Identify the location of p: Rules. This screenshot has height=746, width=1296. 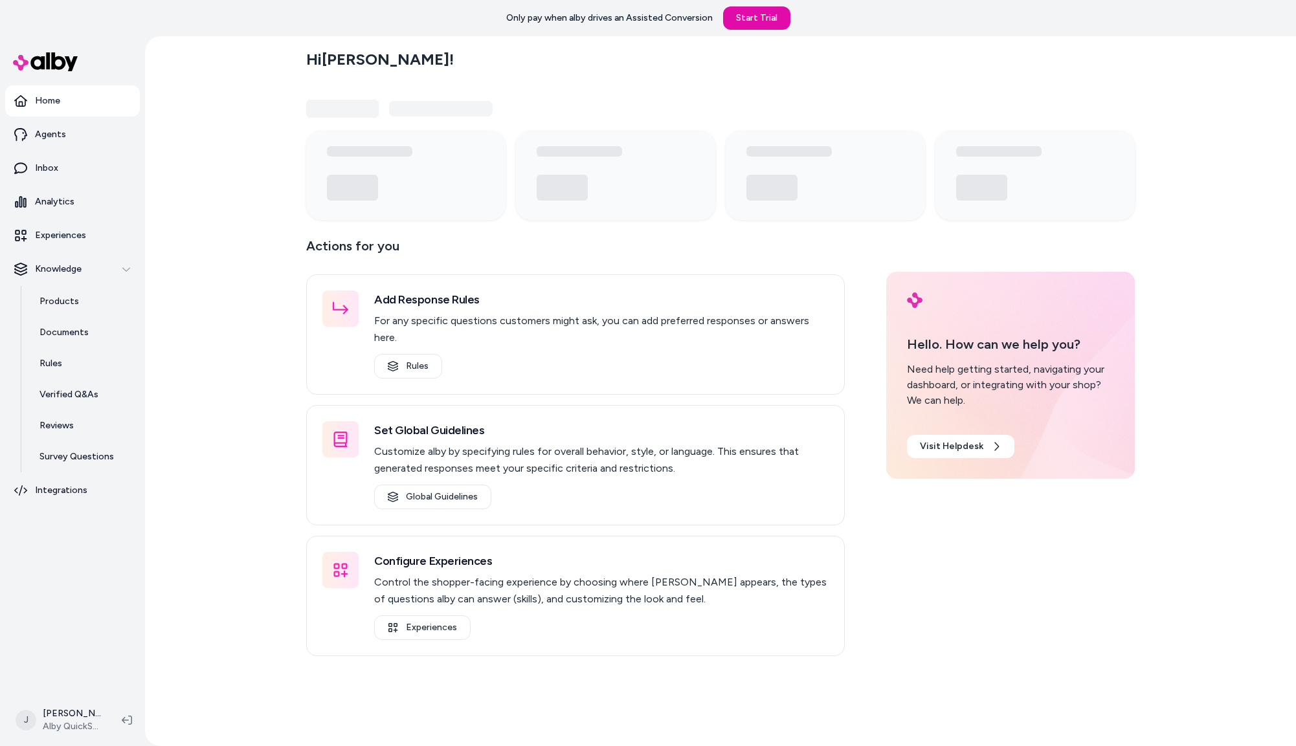
(50, 364).